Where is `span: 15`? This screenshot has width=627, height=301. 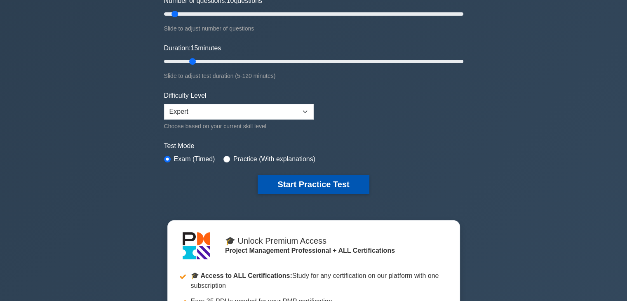
span: 15 is located at coordinates (194, 48).